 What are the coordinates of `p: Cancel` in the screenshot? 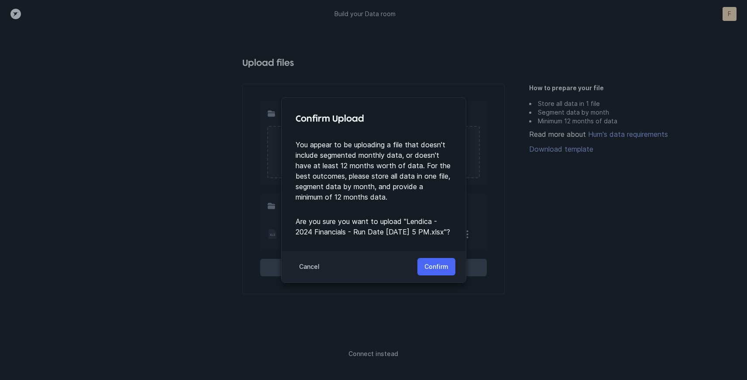 It's located at (309, 267).